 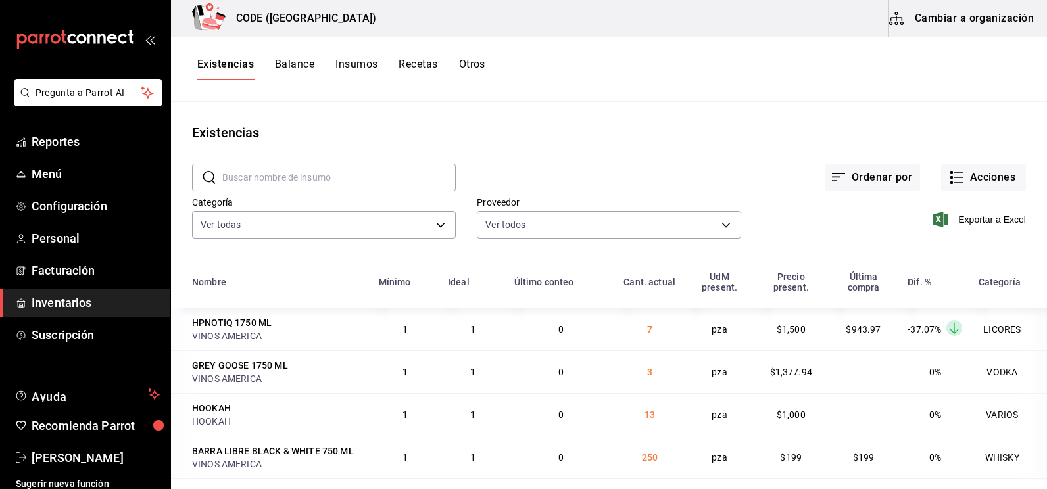 What do you see at coordinates (720, 282) in the screenshot?
I see `div: UdM present.` at bounding box center [720, 282].